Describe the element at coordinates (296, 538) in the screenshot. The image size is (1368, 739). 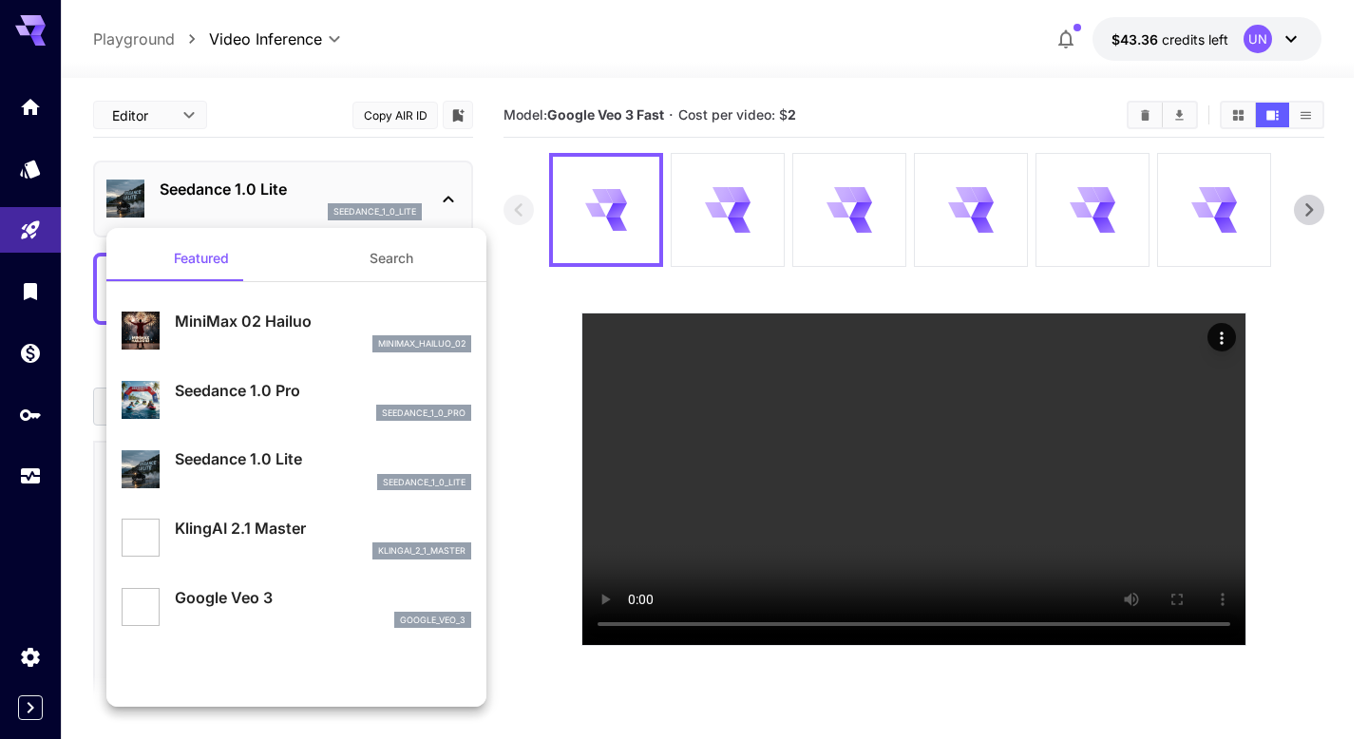
I see `div: KlingAI 2.1 Masterklingai_2_1_master` at that location.